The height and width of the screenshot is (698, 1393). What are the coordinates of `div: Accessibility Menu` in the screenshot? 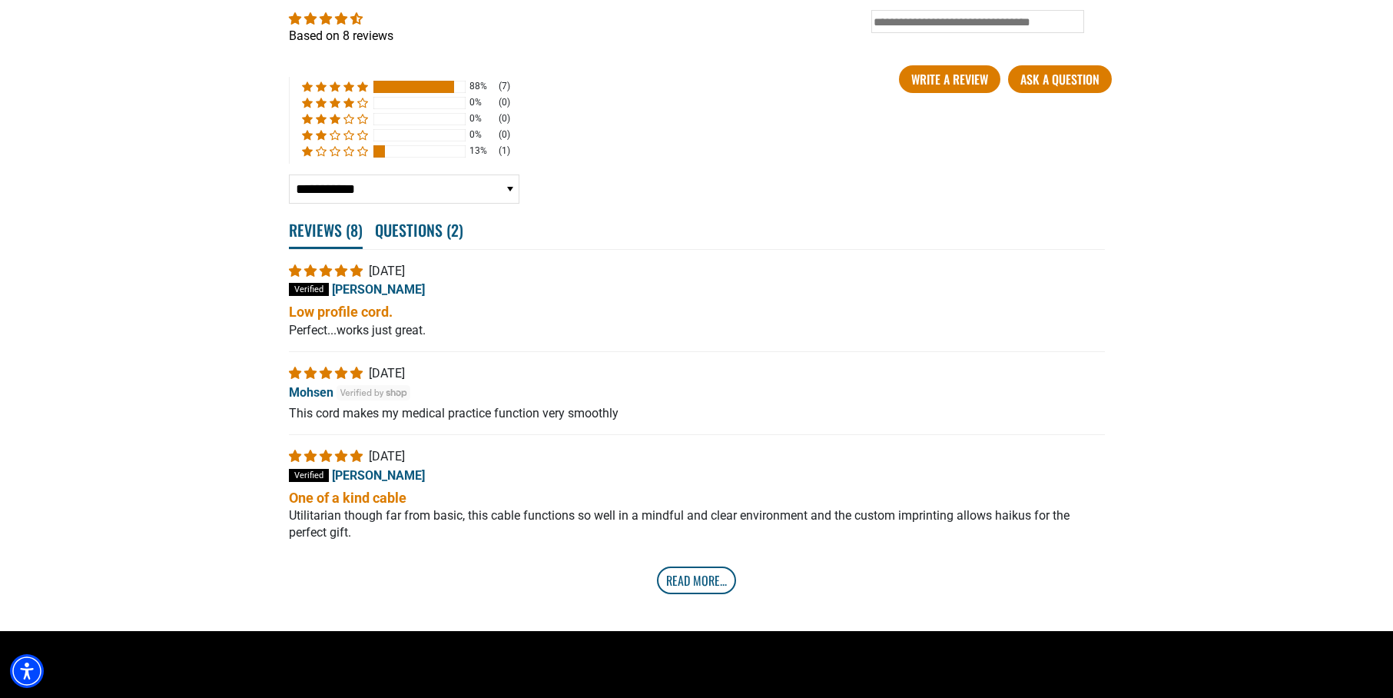 It's located at (27, 671).